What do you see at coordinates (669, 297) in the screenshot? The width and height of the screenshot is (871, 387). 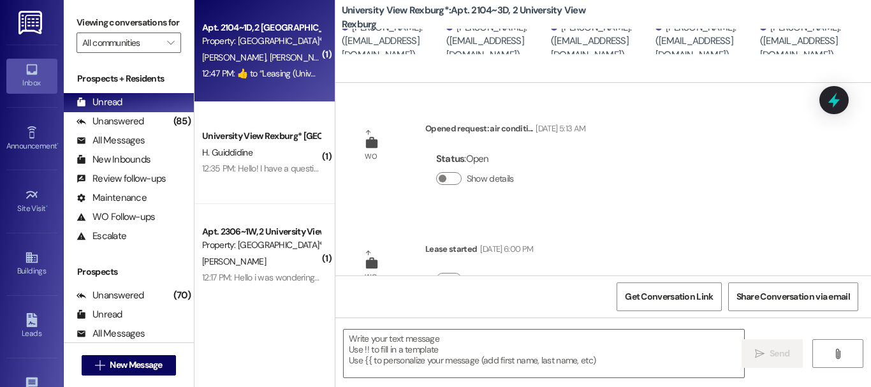 I see `button: Get Conversation Link` at bounding box center [669, 297].